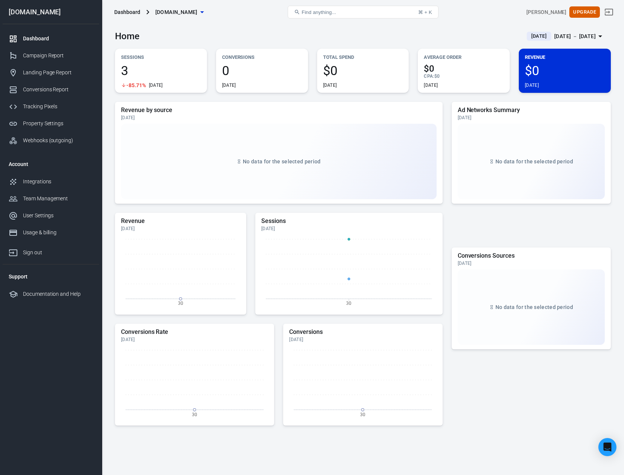 Image resolution: width=624 pixels, height=475 pixels. Describe the element at coordinates (546, 12) in the screenshot. I see `div: Account id: zGEds4yc` at that location.